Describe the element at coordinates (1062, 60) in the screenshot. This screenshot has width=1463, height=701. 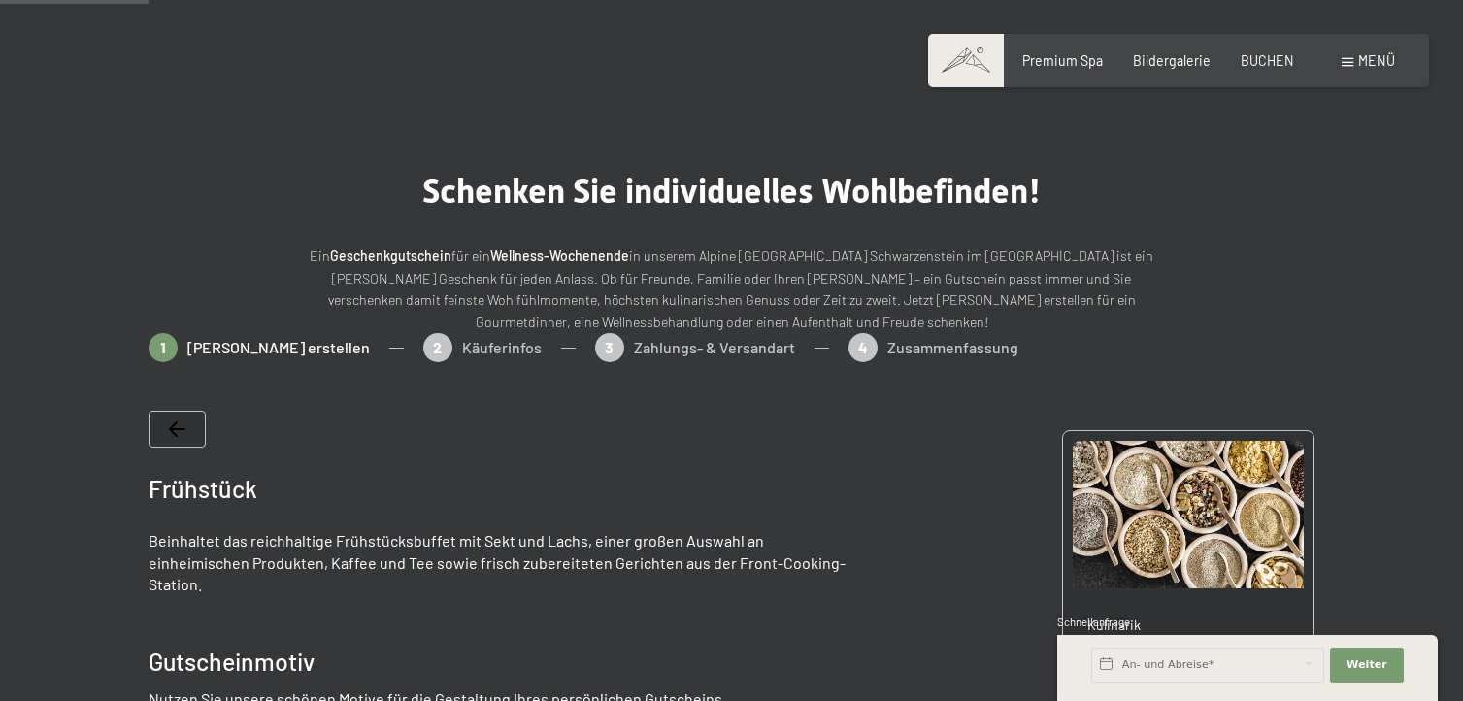
I see `a: Premium Spa` at that location.